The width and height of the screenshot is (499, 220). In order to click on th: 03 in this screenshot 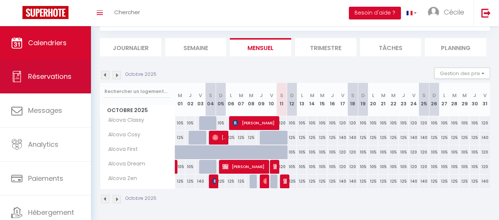, I will do `click(200, 99)`.